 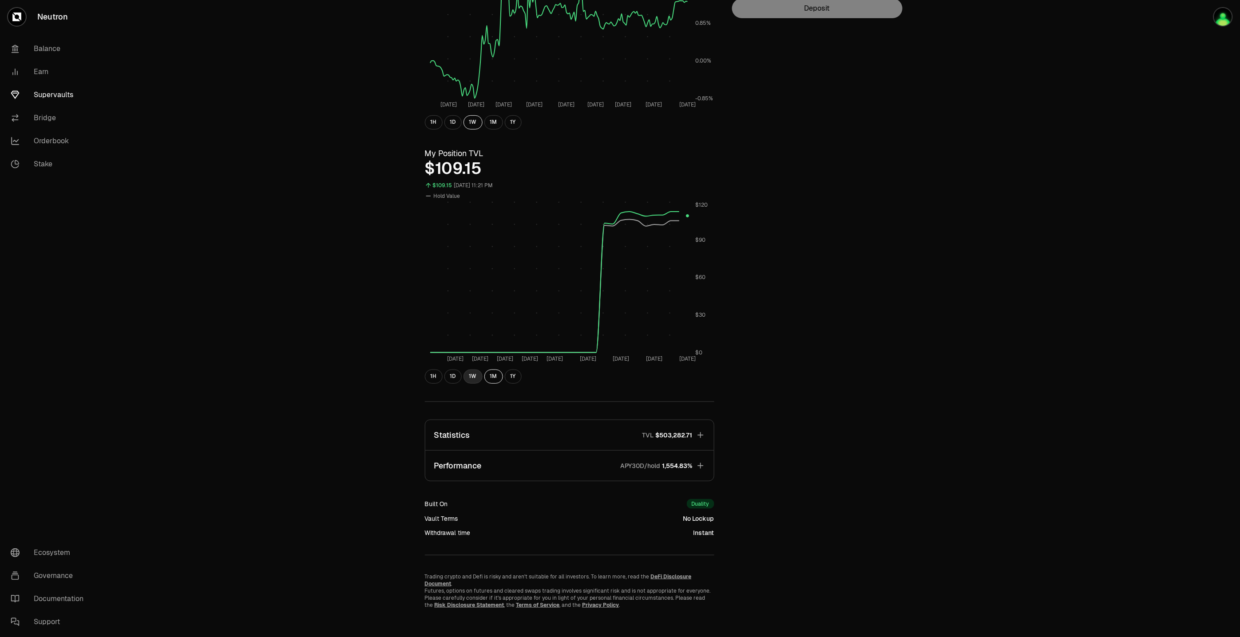 I want to click on tspan: 0.85%, so click(x=703, y=24).